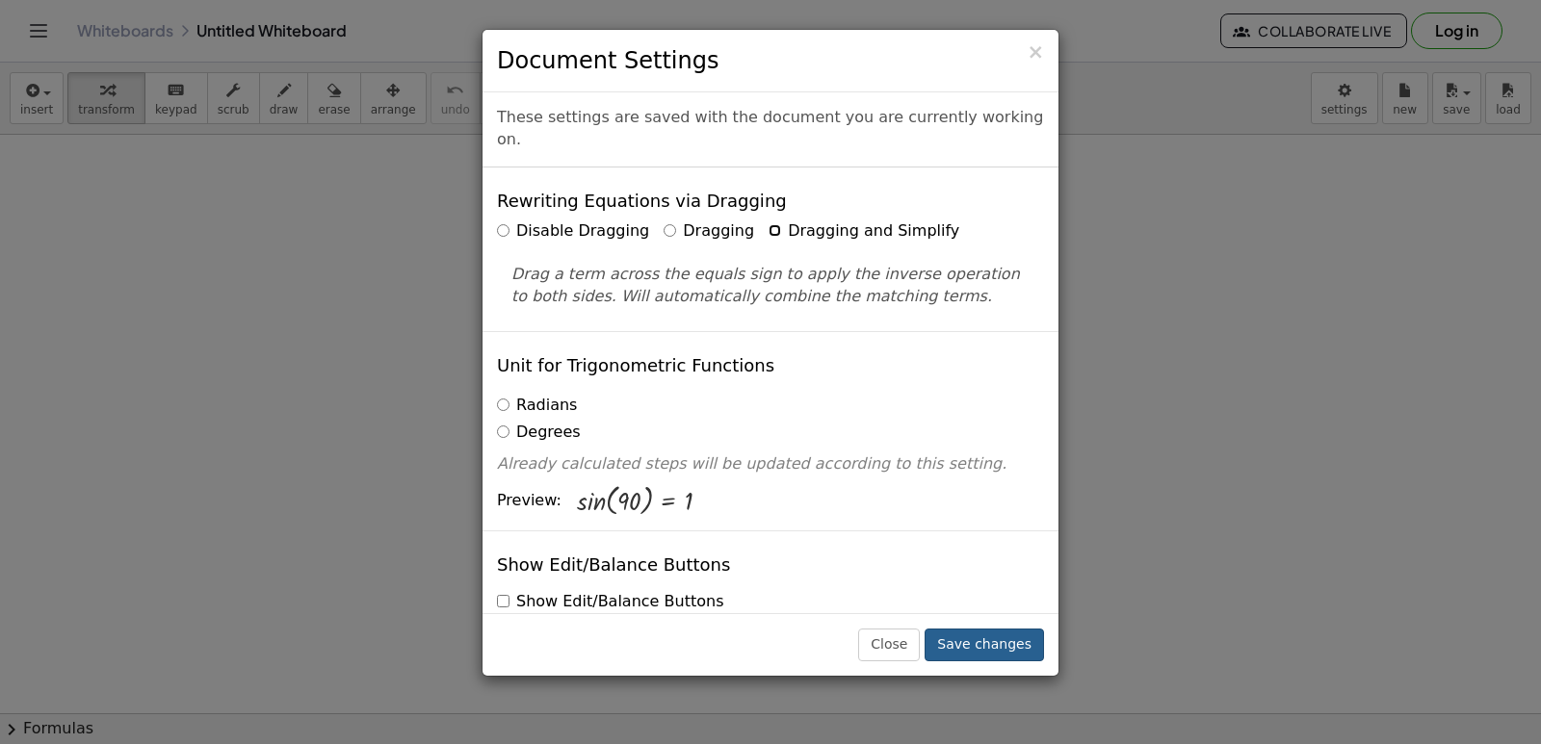 Image resolution: width=1541 pixels, height=744 pixels. What do you see at coordinates (770, 286) in the screenshot?
I see `p: Drag a term across the equals sign to apply the inverse operation to both sides. Will automatical...` at bounding box center [770, 286].